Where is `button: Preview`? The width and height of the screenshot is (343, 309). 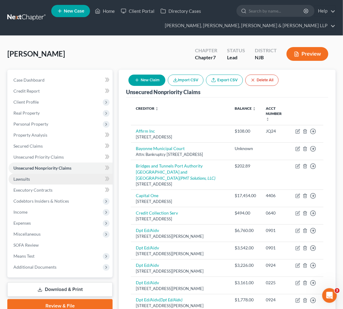
button: Preview is located at coordinates (307, 54).